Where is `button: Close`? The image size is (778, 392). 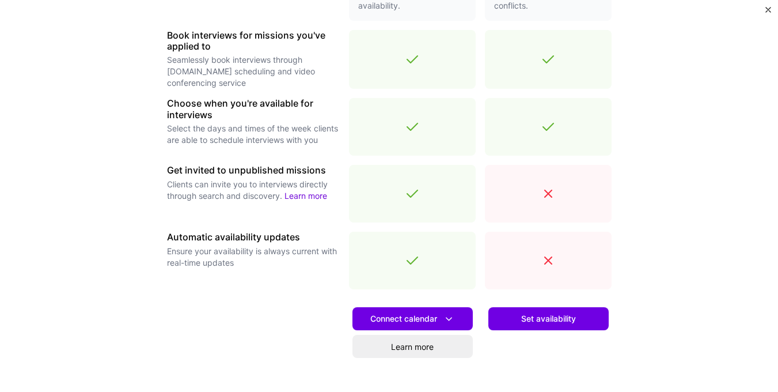
button: Close is located at coordinates (768, 13).